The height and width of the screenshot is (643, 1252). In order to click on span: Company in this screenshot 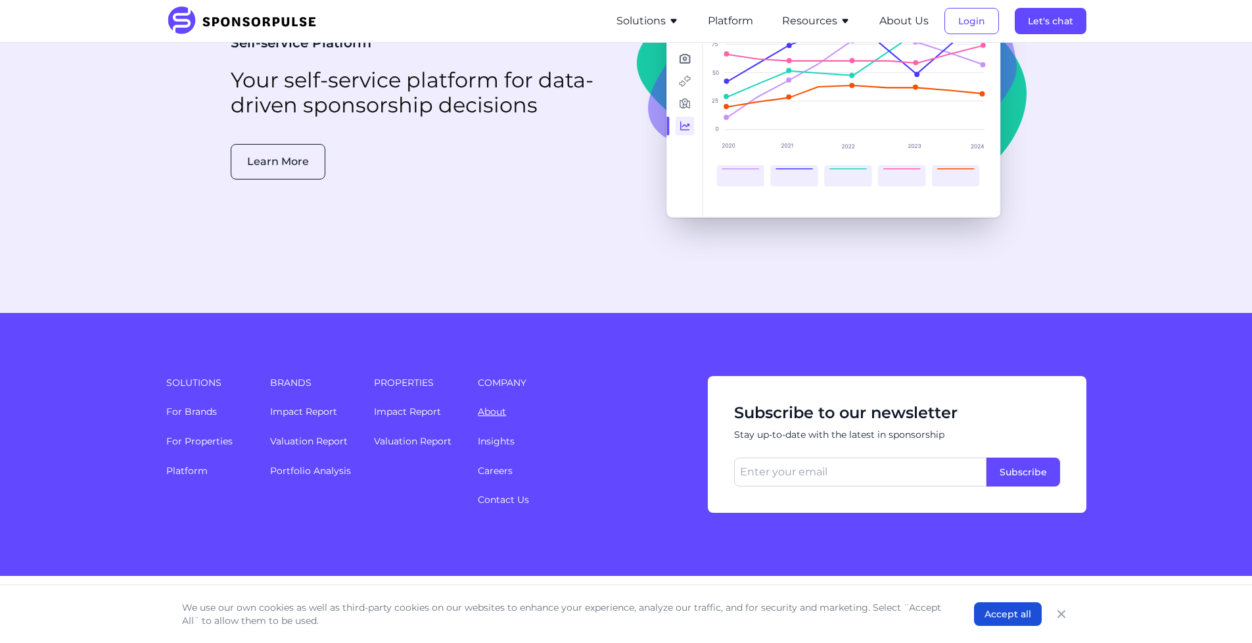, I will do `click(574, 382)`.